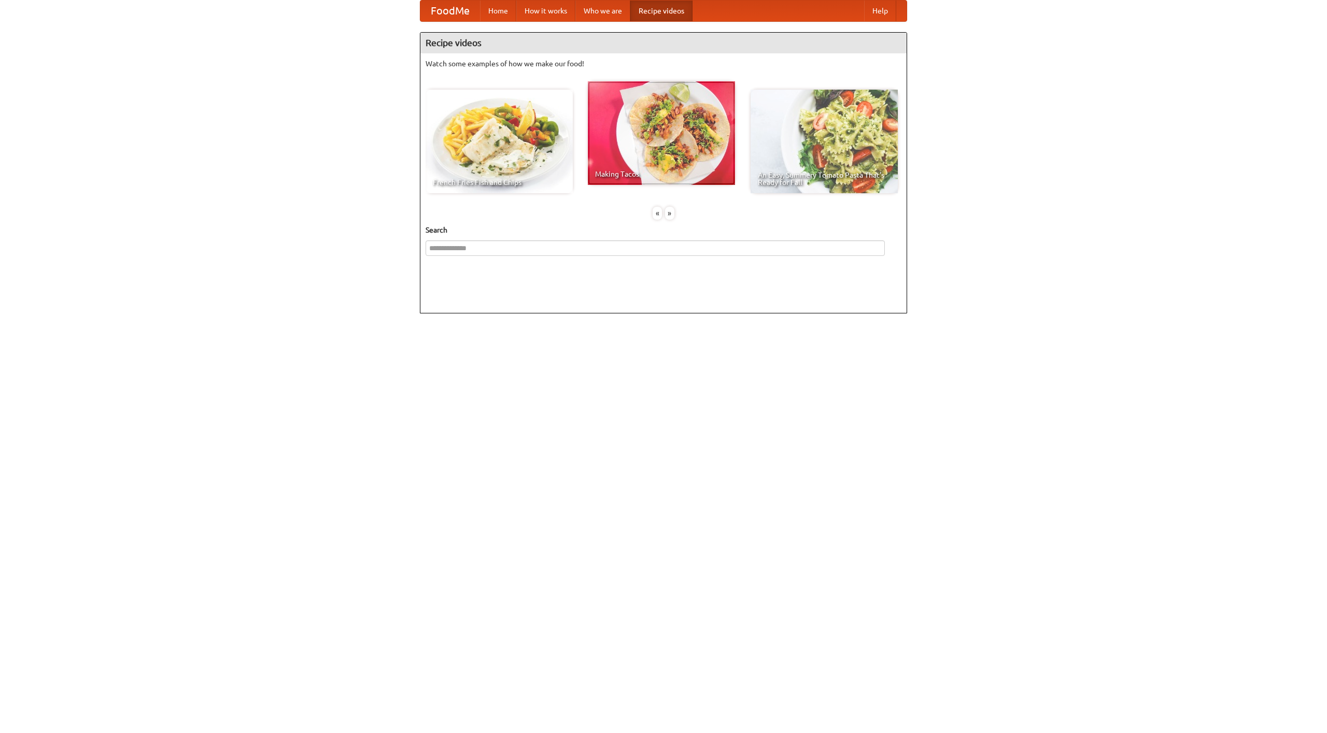 This screenshot has width=1327, height=733. What do you see at coordinates (498, 11) in the screenshot?
I see `a: Home` at bounding box center [498, 11].